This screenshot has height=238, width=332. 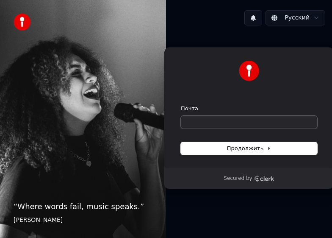 What do you see at coordinates (264, 178) in the screenshot?
I see `a: Clerk logo` at bounding box center [264, 178].